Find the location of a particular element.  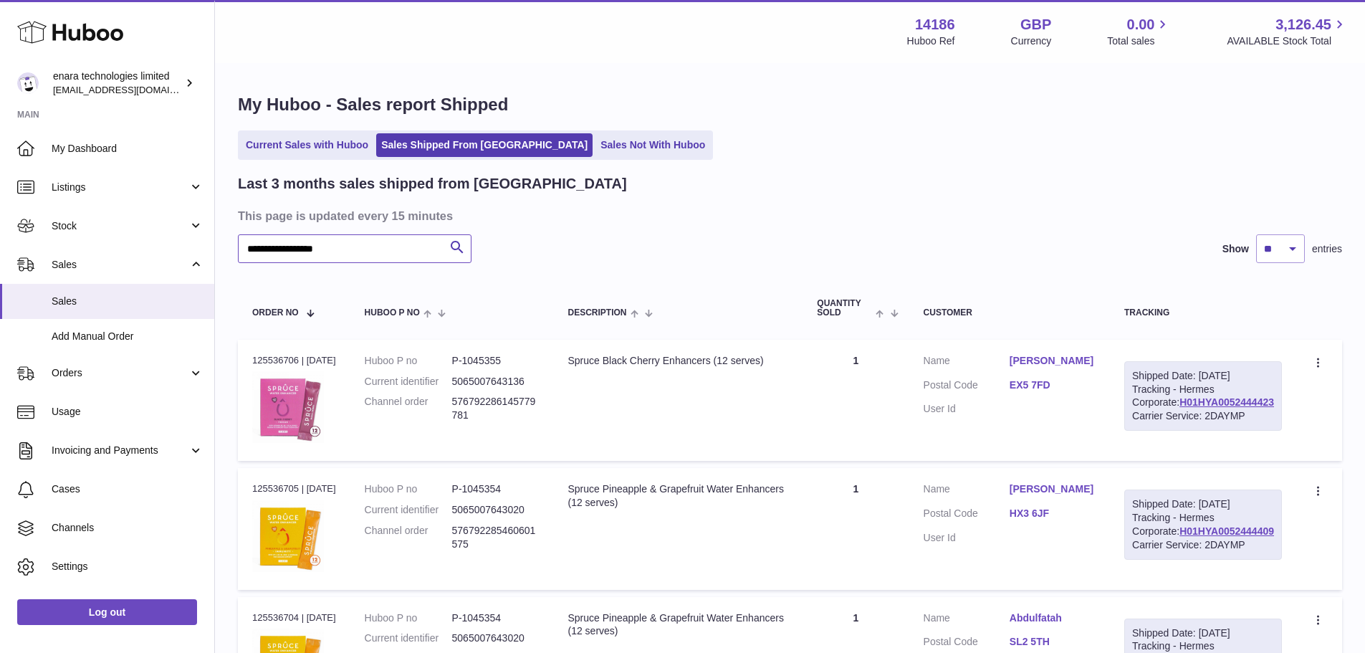

a: Abdulfatah is located at coordinates (1053, 618).